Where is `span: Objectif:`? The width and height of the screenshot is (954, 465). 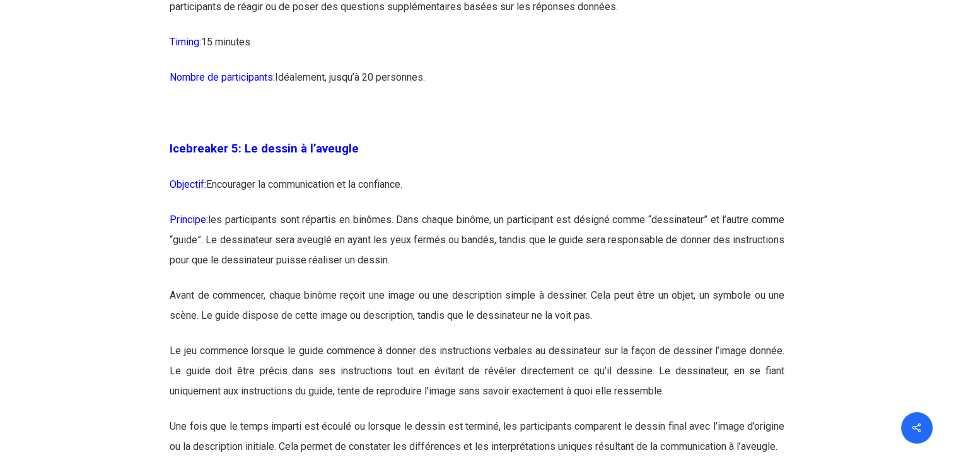 span: Objectif: is located at coordinates (188, 183).